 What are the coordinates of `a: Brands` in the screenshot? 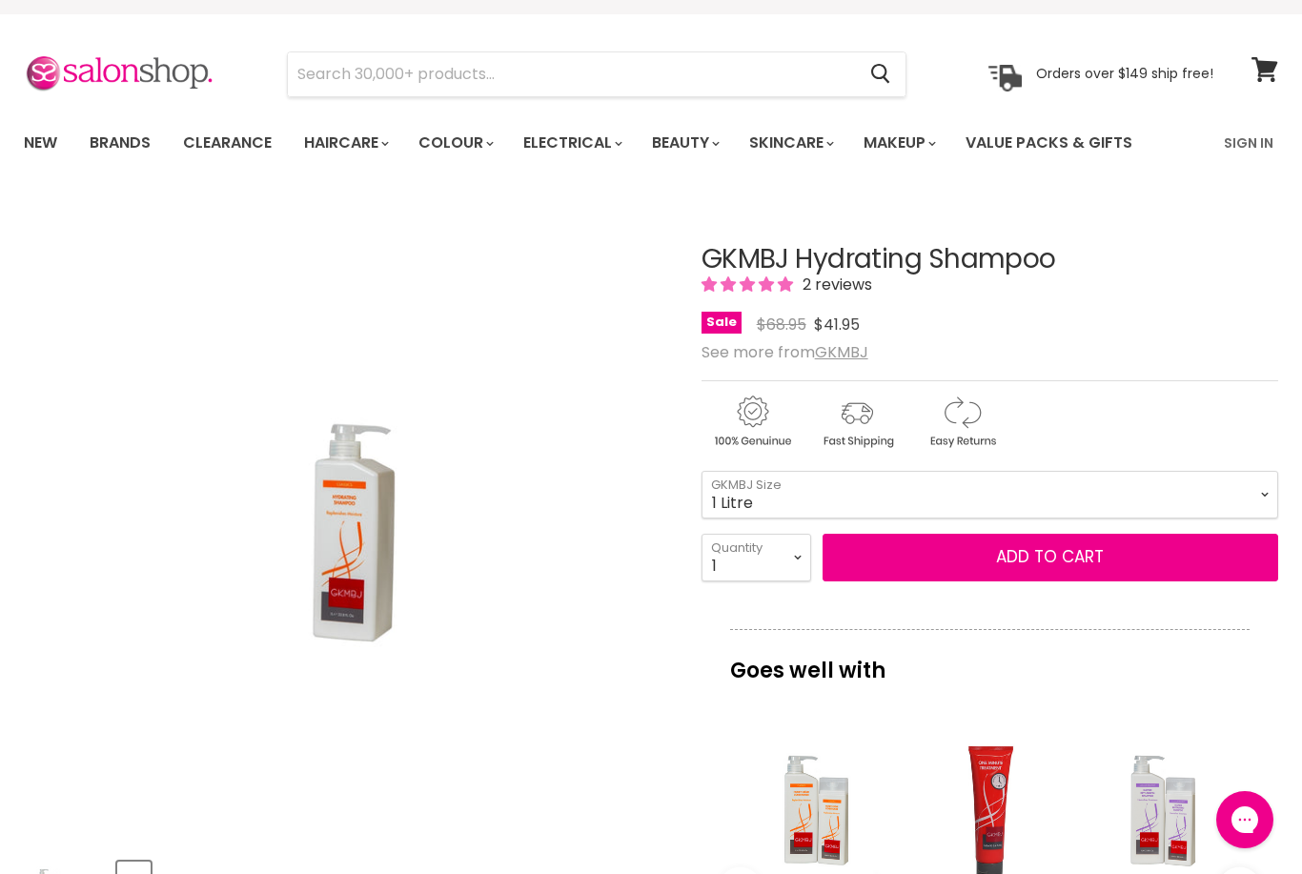 It's located at (120, 143).